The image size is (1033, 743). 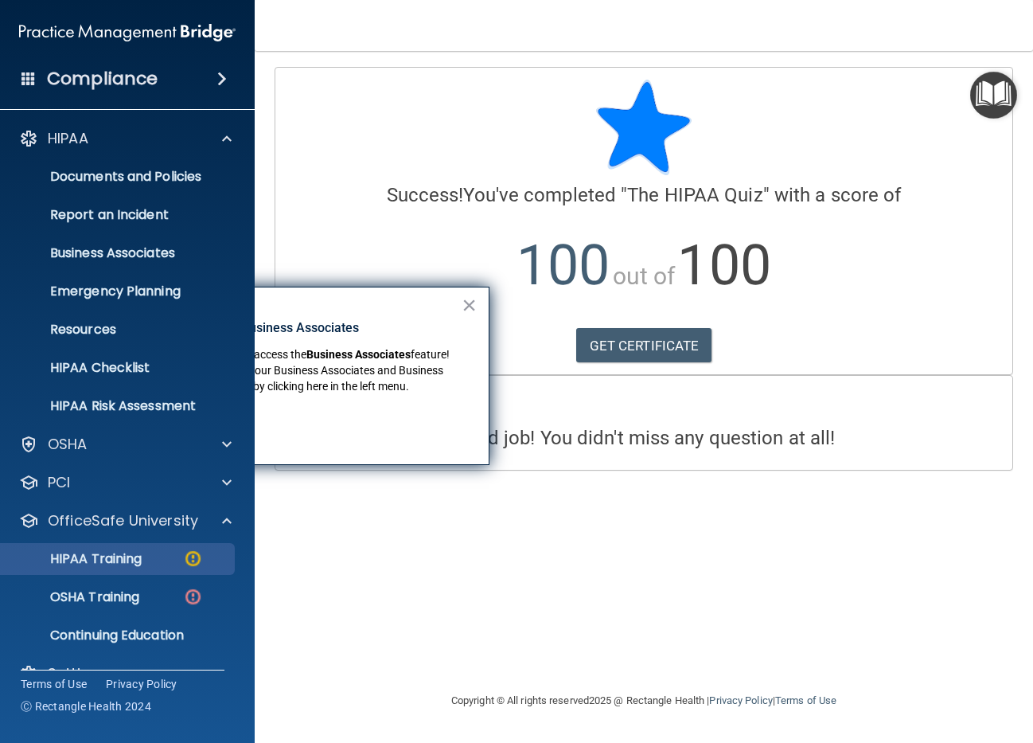 I want to click on h4: Questions You Missed, so click(x=644, y=408).